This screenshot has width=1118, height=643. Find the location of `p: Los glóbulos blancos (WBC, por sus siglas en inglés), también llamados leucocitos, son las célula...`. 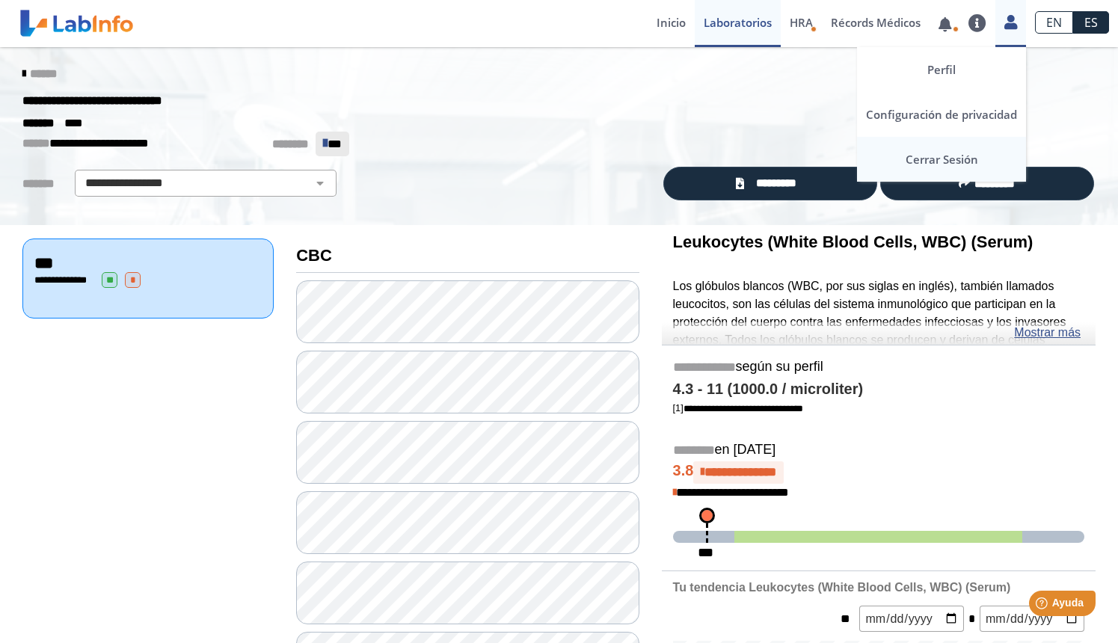

p: Los glóbulos blancos (WBC, por sus siglas en inglés), también llamados leucocitos, son las célula... is located at coordinates (879, 384).